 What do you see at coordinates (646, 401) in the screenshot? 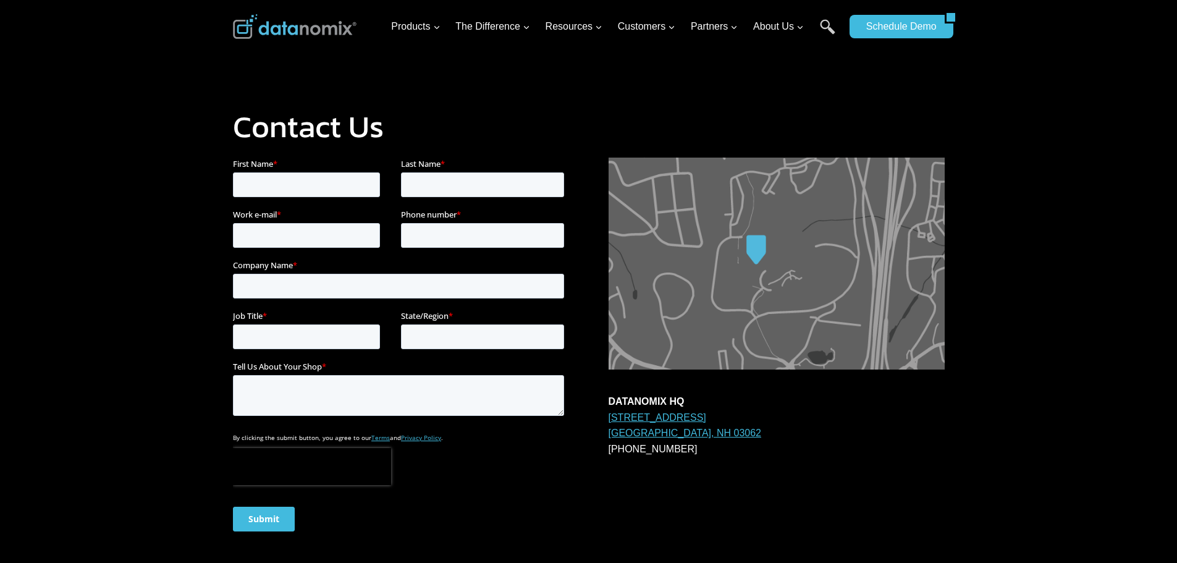
I see `strong: DATANOMIX HQ` at bounding box center [646, 401].